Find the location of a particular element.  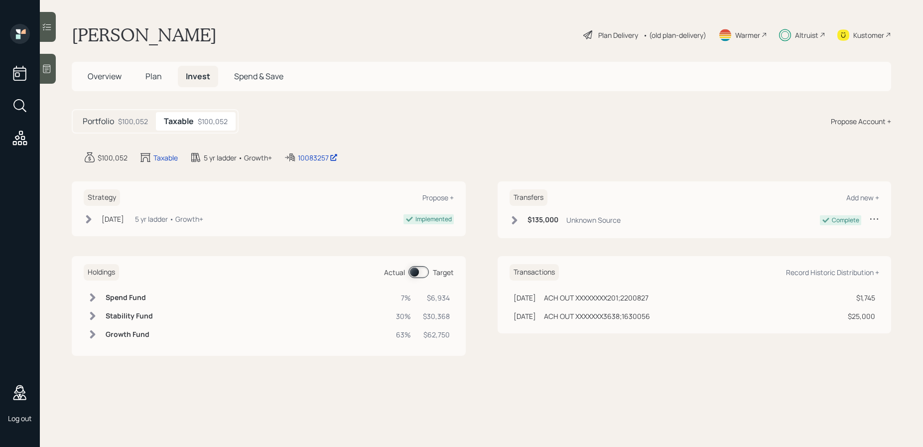

div: Add new + is located at coordinates (863, 197).